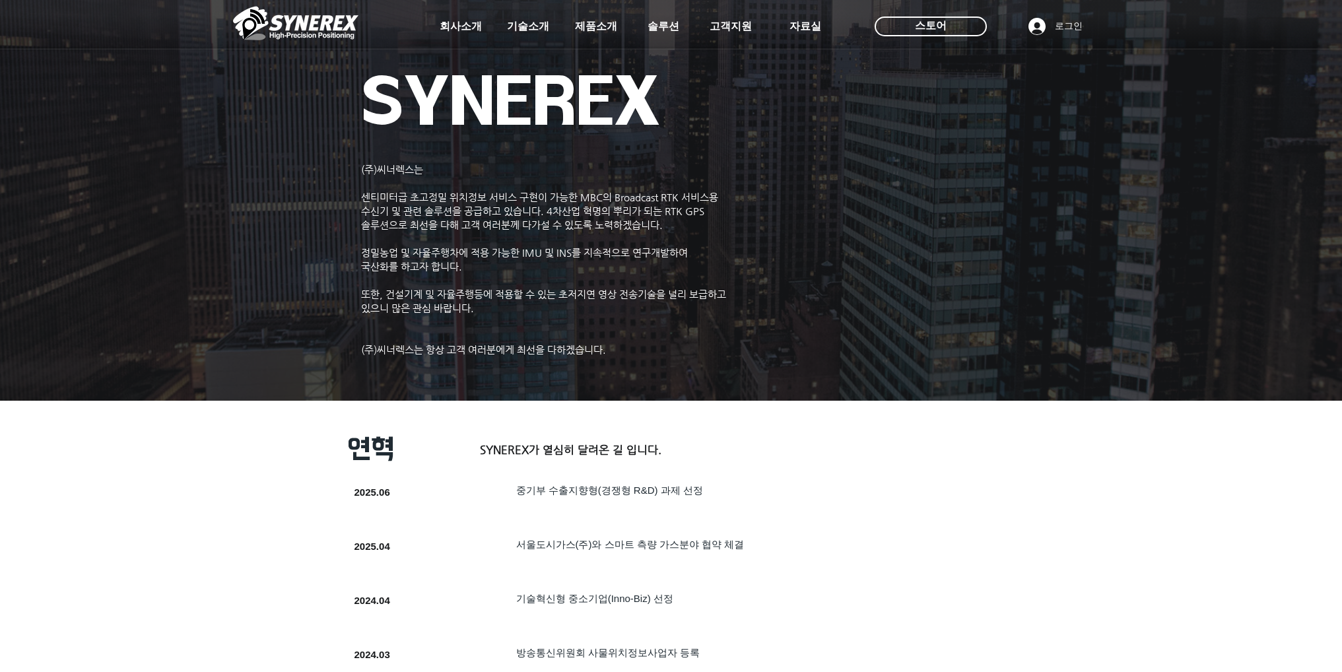 The image size is (1342, 672). I want to click on span: 솔루션으로 최선을 다해 고객 여러분께 다가설 수 있도록 노력하겠습니다., so click(512, 225).